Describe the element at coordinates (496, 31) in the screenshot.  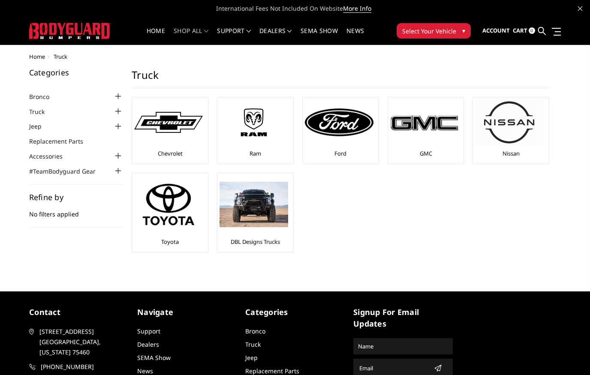
I see `a: Account` at that location.